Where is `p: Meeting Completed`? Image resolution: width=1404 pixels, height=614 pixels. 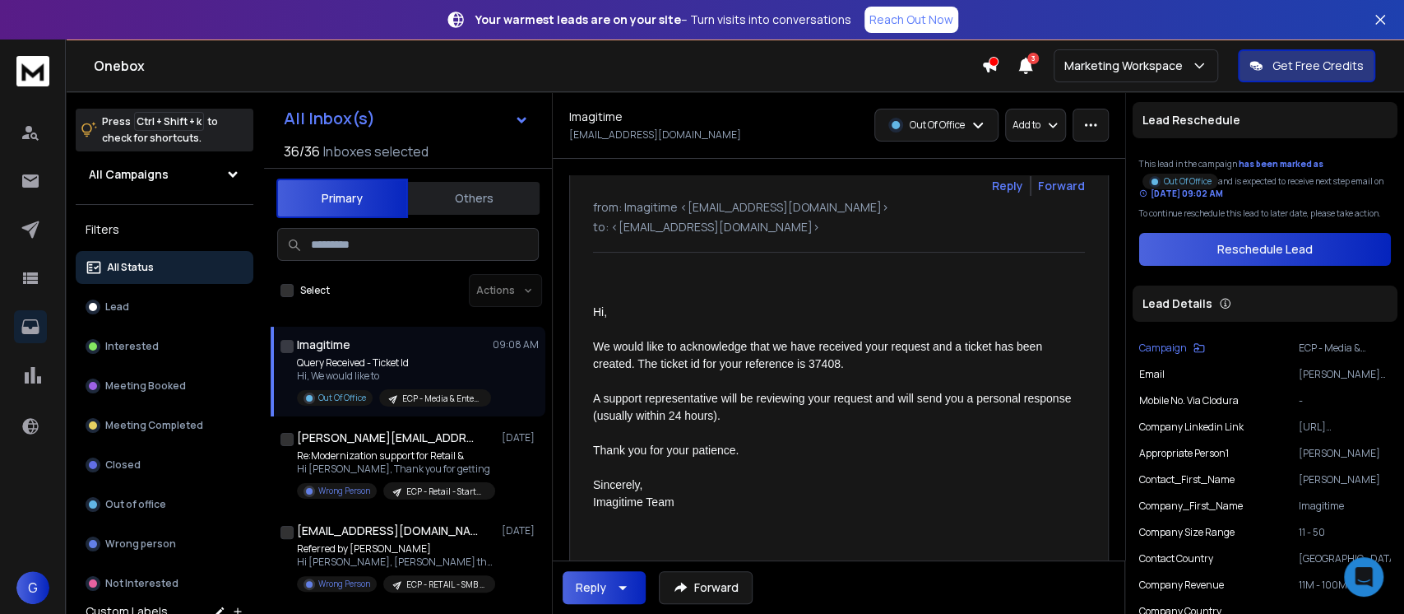
p: Meeting Completed is located at coordinates (154, 425).